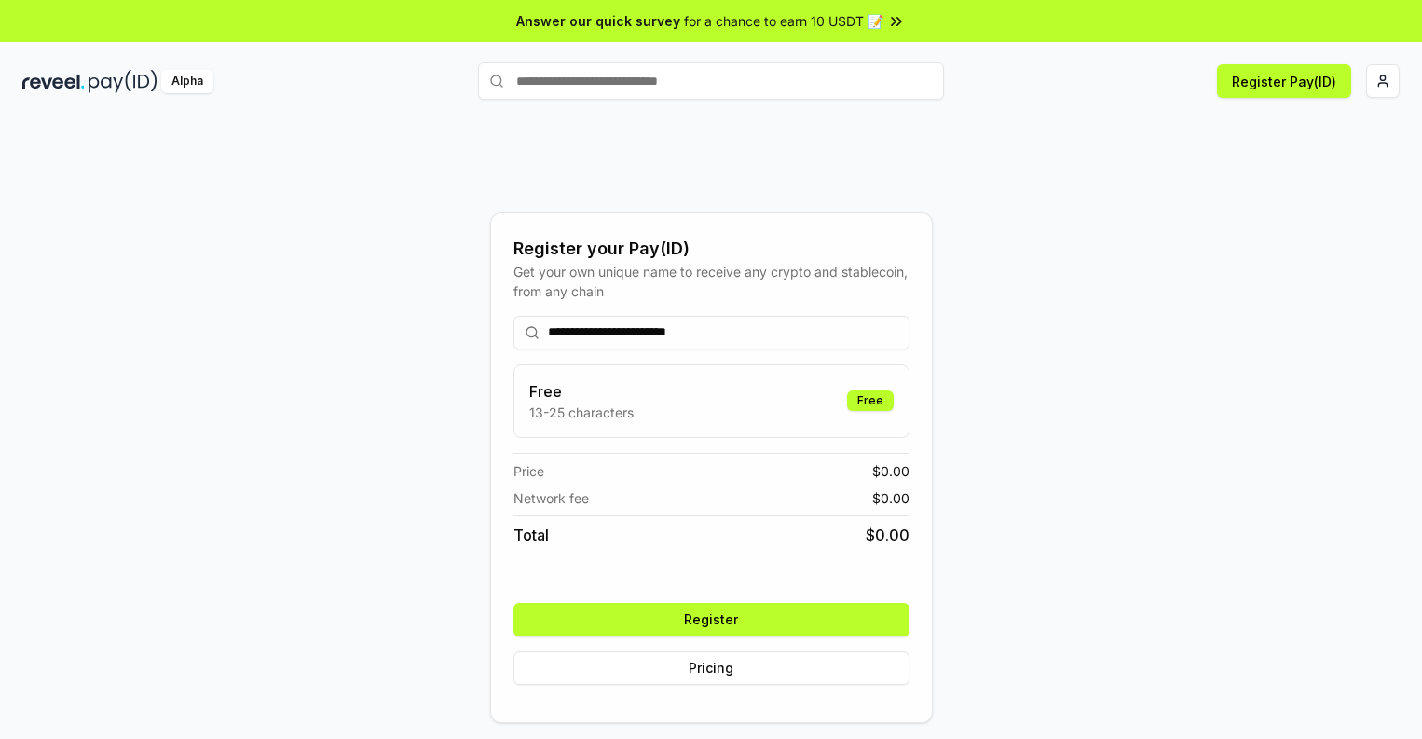 This screenshot has width=1422, height=739. Describe the element at coordinates (711, 281) in the screenshot. I see `div: Get your own unique name to receive any crypto and stablecoin, from any chain` at that location.